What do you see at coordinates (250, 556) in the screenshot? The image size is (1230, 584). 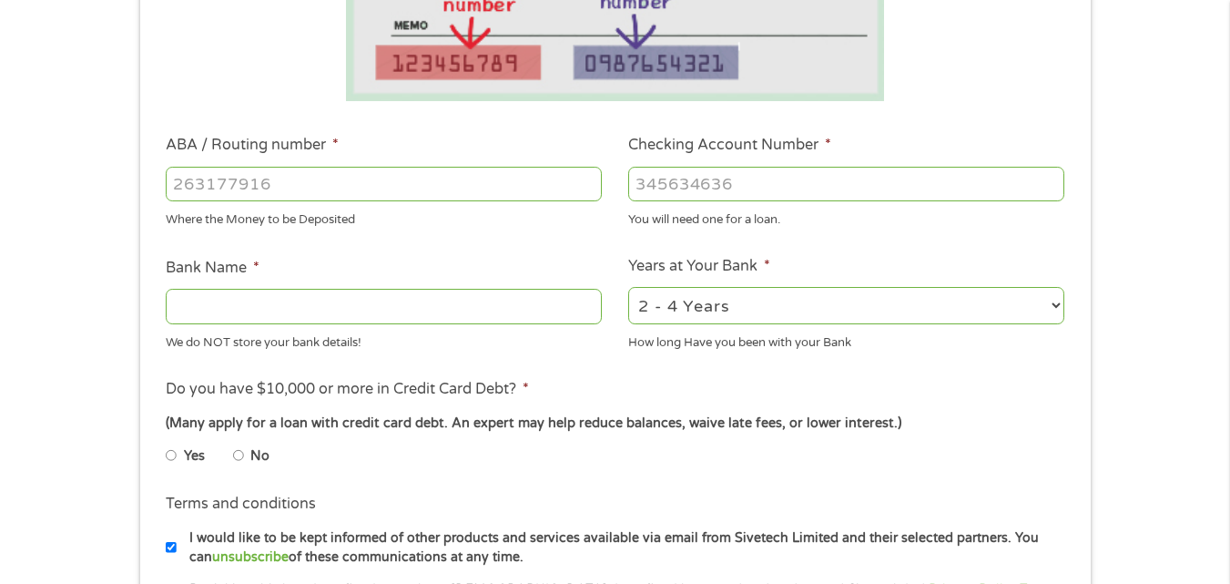 I see `a: unsubscribe` at bounding box center [250, 556].